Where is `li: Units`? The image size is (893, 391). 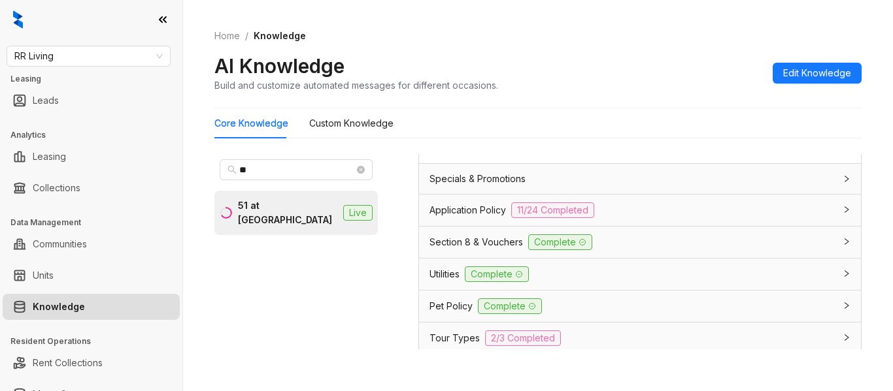
li: Units is located at coordinates (91, 276).